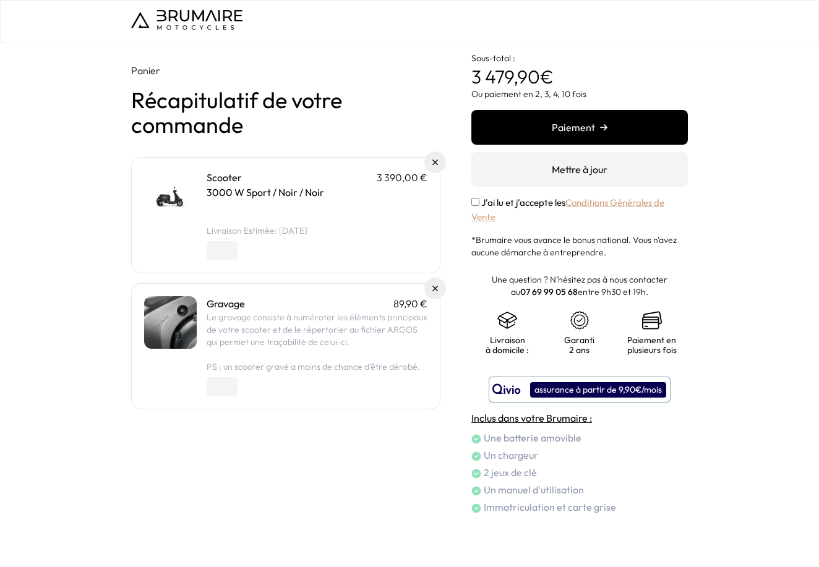  Describe the element at coordinates (580, 246) in the screenshot. I see `p: *Brumaire vous avance le bonus national. Vous n'avez aucune démarche à entreprendre.` at that location.